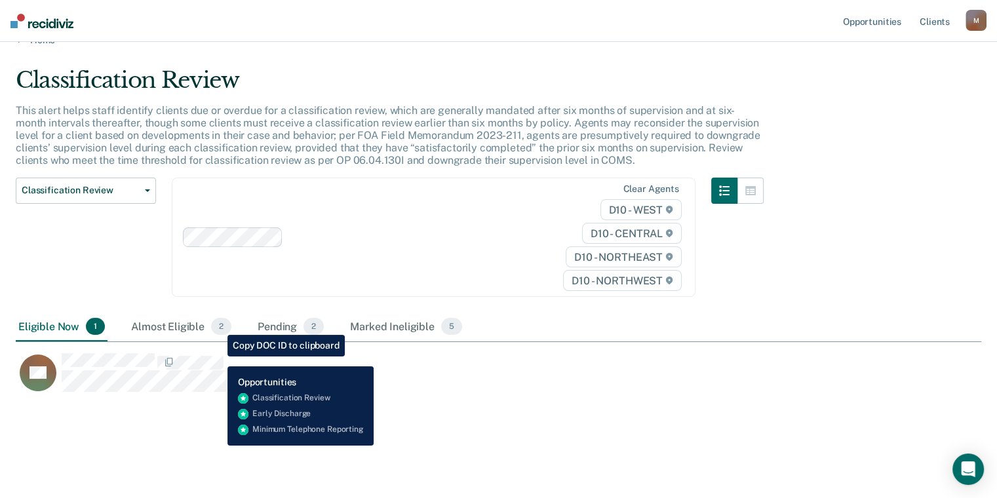  I want to click on span: Classification Review, so click(81, 190).